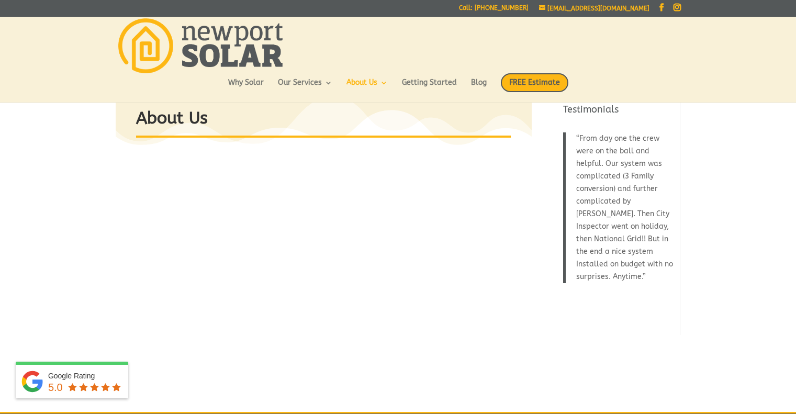  I want to click on a: Why Solar, so click(246, 88).